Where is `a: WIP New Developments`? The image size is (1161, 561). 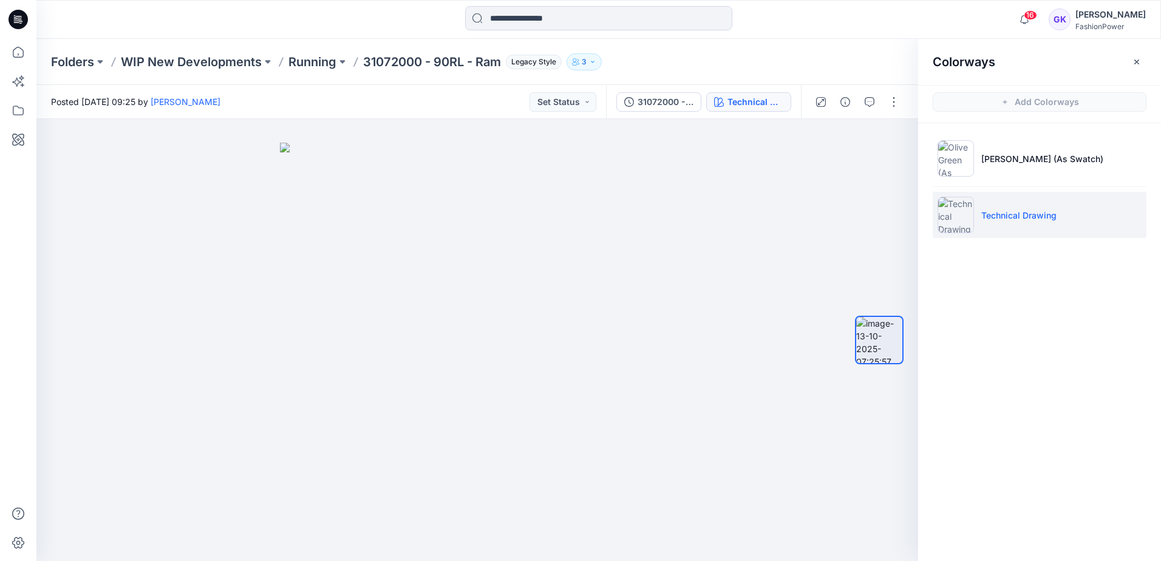 a: WIP New Developments is located at coordinates (191, 62).